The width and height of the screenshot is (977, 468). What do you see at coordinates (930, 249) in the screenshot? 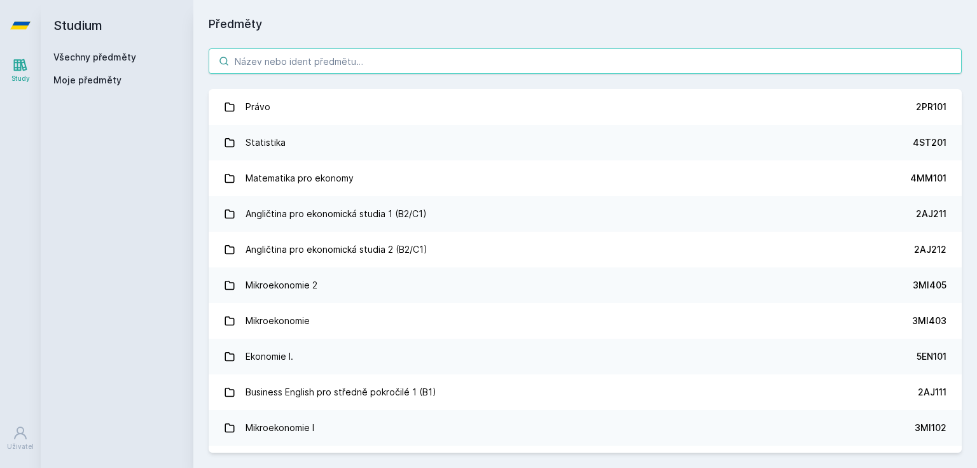
I see `div: 2AJ212` at bounding box center [930, 249].